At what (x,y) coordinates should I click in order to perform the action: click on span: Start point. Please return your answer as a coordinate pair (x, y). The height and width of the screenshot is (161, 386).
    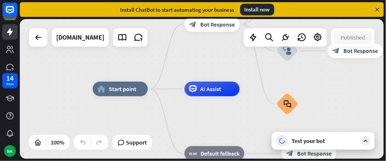
    Looking at the image, I should click on (122, 89).